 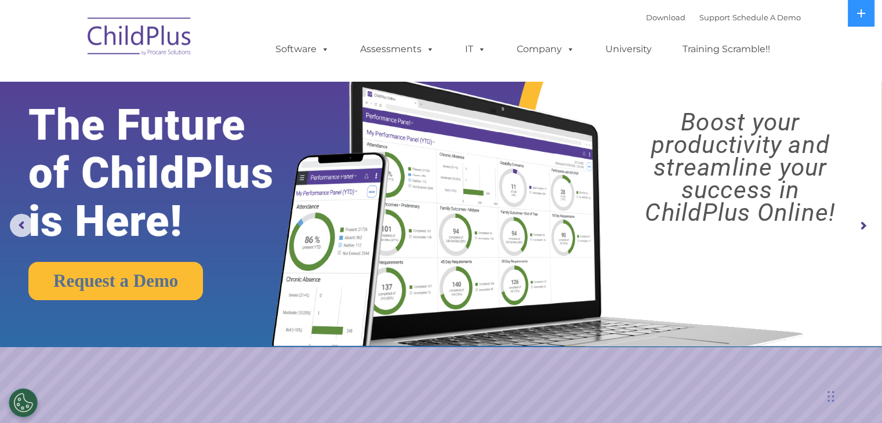 What do you see at coordinates (831, 397) in the screenshot?
I see `div: Drag` at bounding box center [831, 397].